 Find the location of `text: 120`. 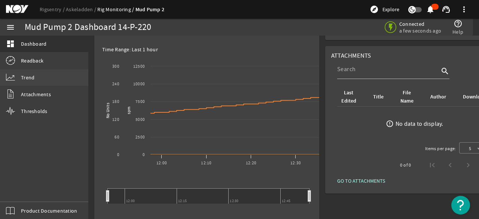

text: 120 is located at coordinates (116, 119).